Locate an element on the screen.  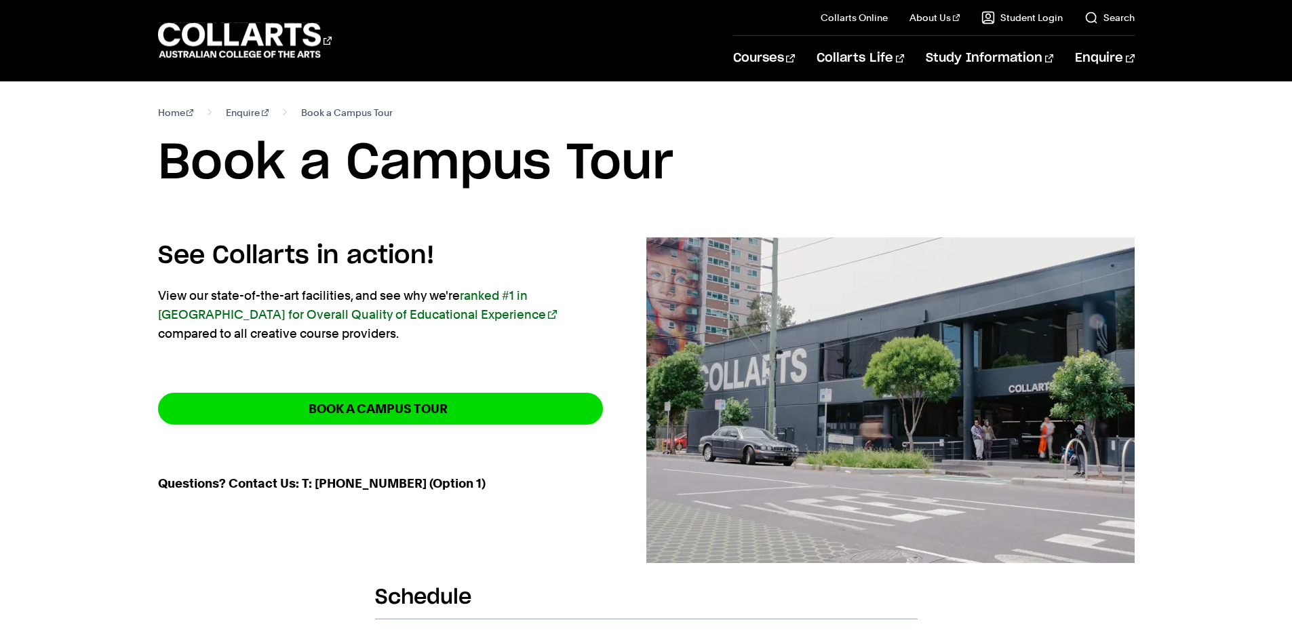
div: Go to homepage is located at coordinates (245, 40).